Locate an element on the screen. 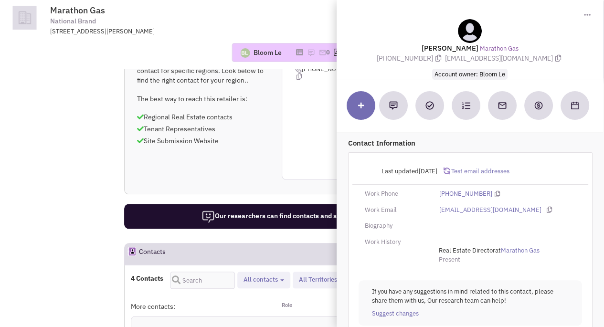  img: Add a Task is located at coordinates (430, 106).